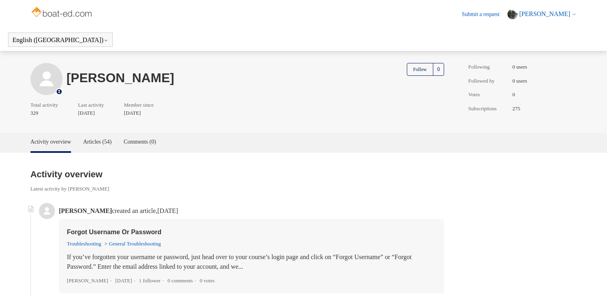 The height and width of the screenshot is (296, 607). I want to click on li: 0 votes, so click(207, 280).